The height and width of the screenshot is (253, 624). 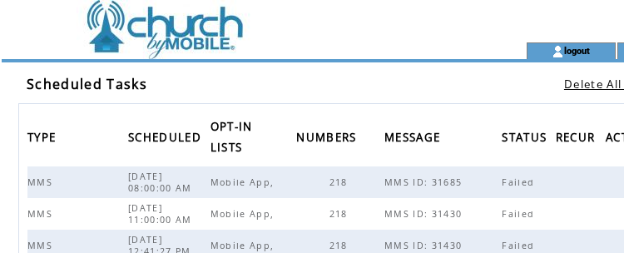 What do you see at coordinates (557, 52) in the screenshot?
I see `img: account_icon.gif` at bounding box center [557, 52].